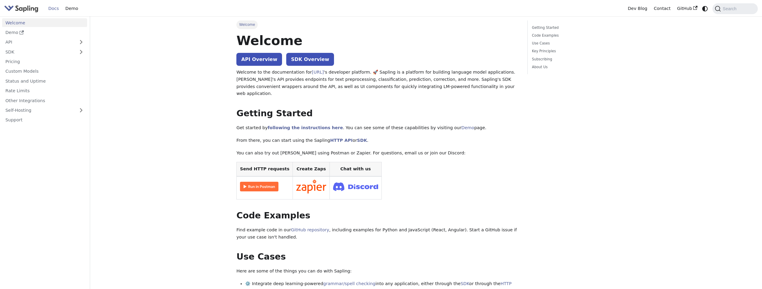 This screenshot has width=762, height=289. Describe the element at coordinates (44, 71) in the screenshot. I see `a: Custom Models` at that location.